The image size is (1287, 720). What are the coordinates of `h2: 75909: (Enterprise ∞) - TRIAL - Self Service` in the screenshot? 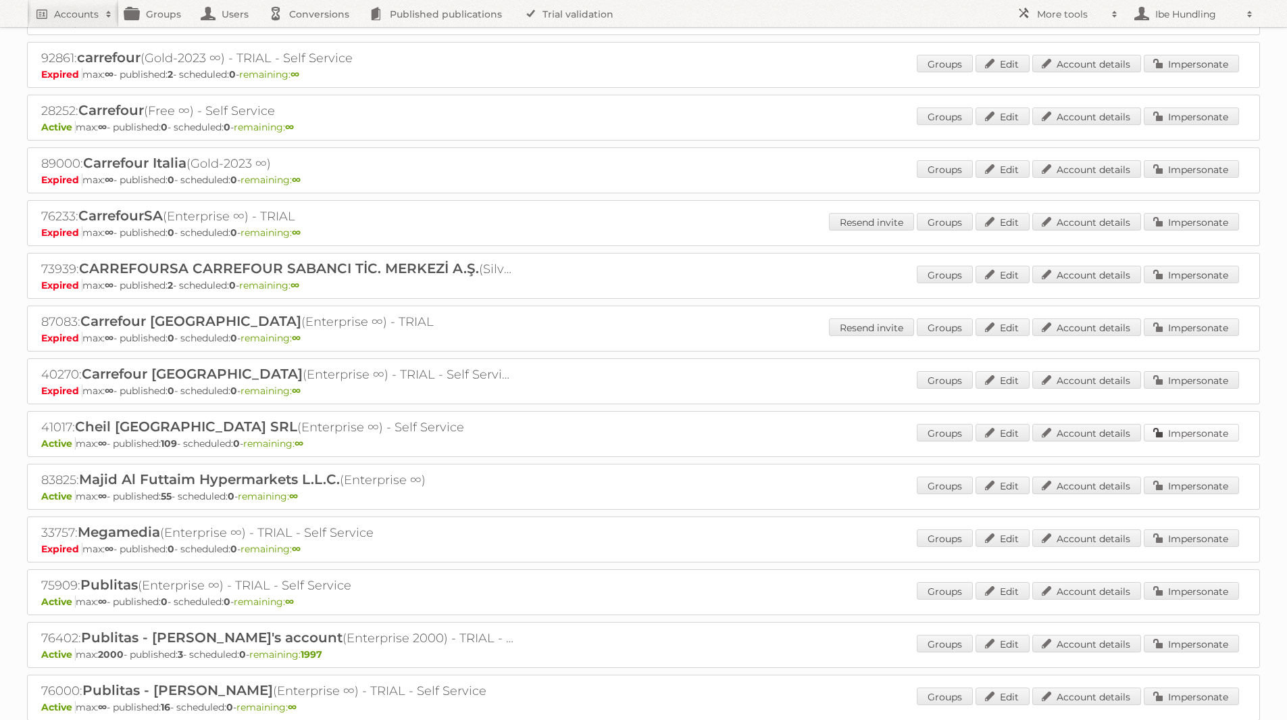 It's located at (278, 585).